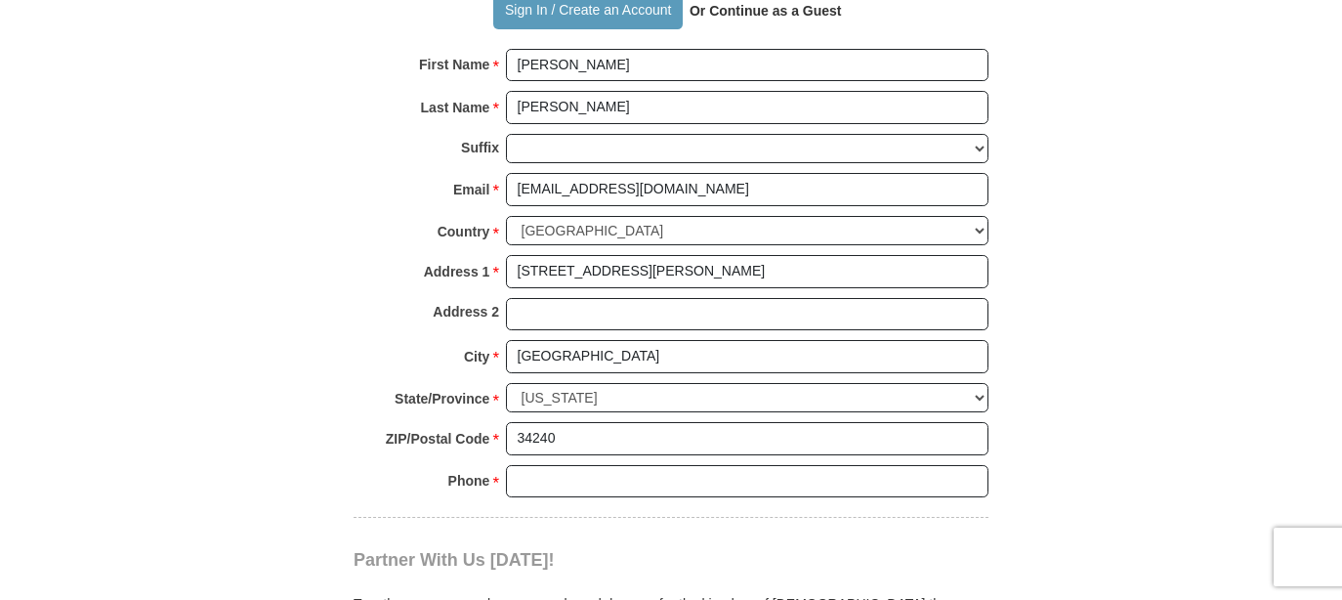 The image size is (1342, 600). What do you see at coordinates (480, 148) in the screenshot?
I see `strong: Suffix` at bounding box center [480, 148].